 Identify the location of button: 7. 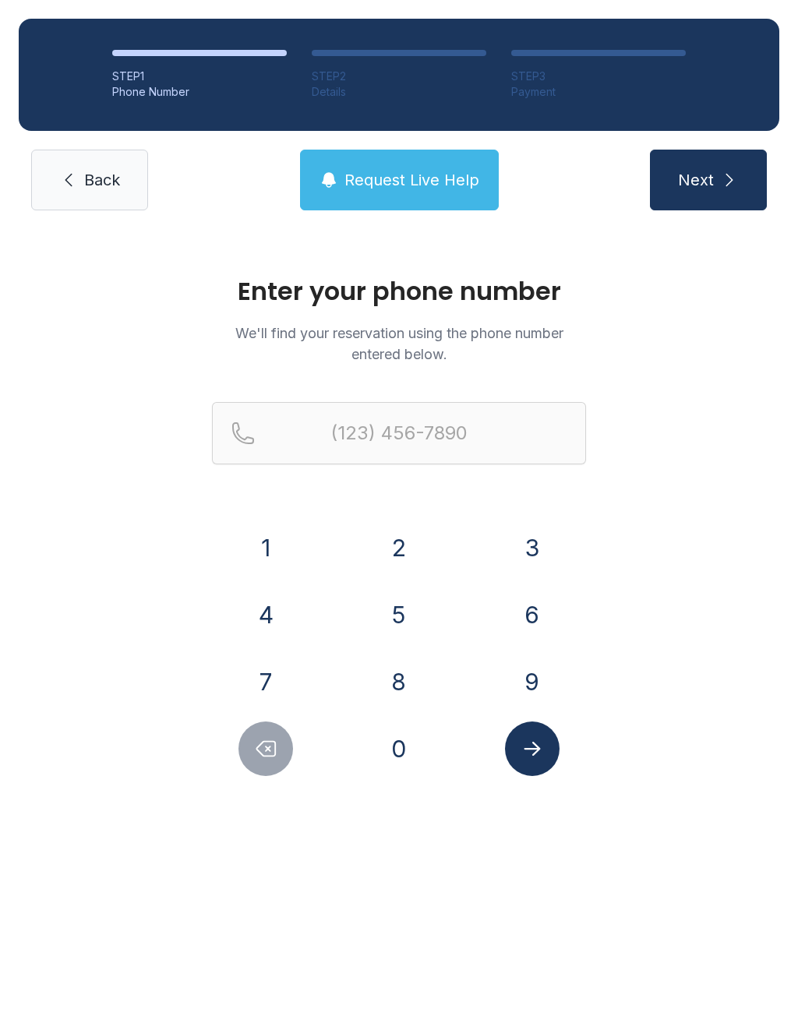
(266, 682).